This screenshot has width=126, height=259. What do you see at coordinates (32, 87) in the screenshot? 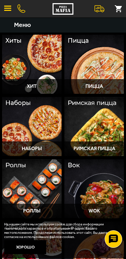
I see `p: Хит` at bounding box center [32, 87].